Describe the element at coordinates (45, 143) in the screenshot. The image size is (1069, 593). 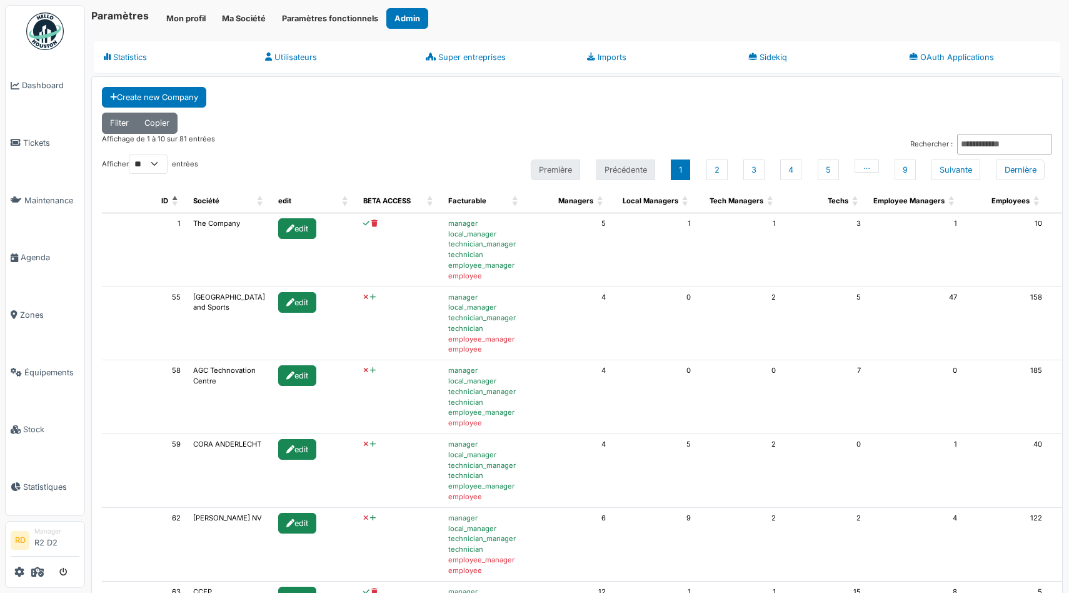
I see `a: Tickets` at that location.